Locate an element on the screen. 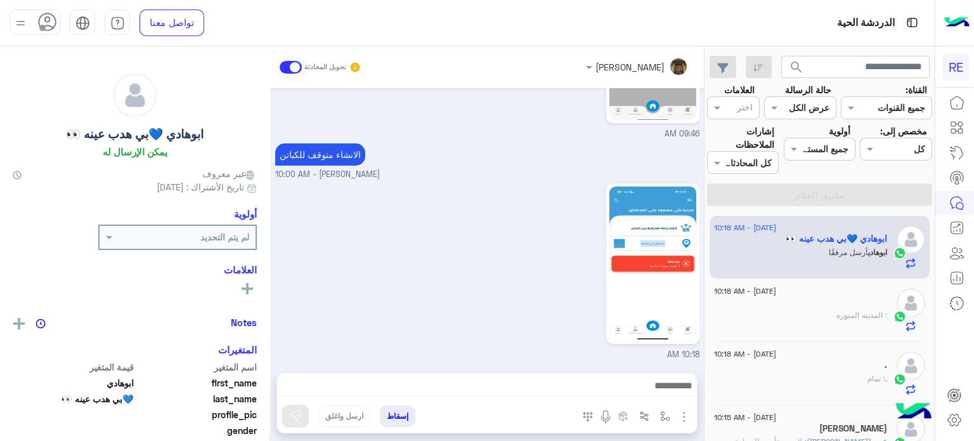  span: أرسل مرفقًا is located at coordinates (848, 252).